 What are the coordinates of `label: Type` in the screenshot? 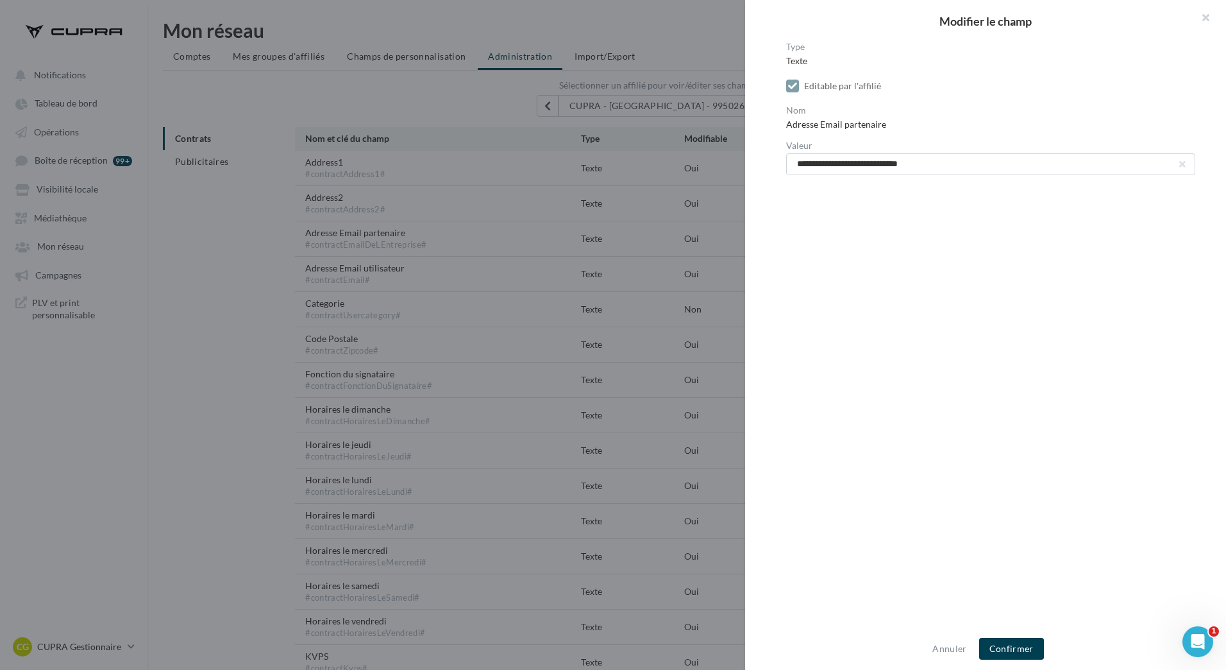 It's located at (991, 47).